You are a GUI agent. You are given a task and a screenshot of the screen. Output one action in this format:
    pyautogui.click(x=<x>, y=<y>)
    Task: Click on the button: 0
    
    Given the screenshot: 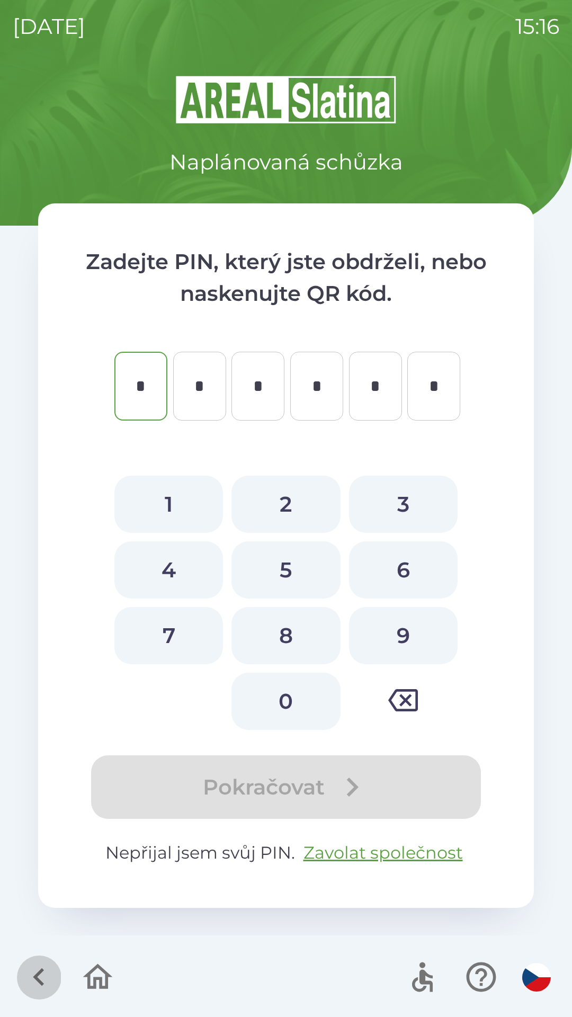 What is the action you would take?
    pyautogui.click(x=286, y=701)
    